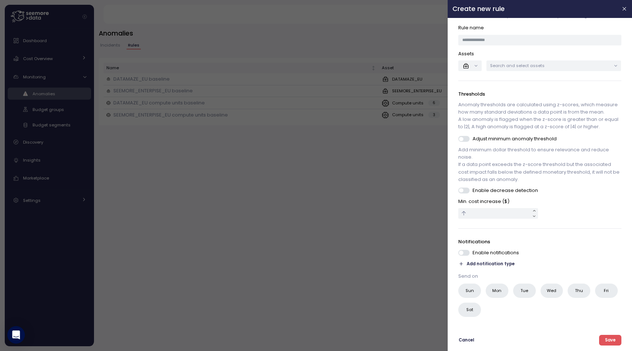  I want to click on p: Enable decrease detection, so click(506, 190).